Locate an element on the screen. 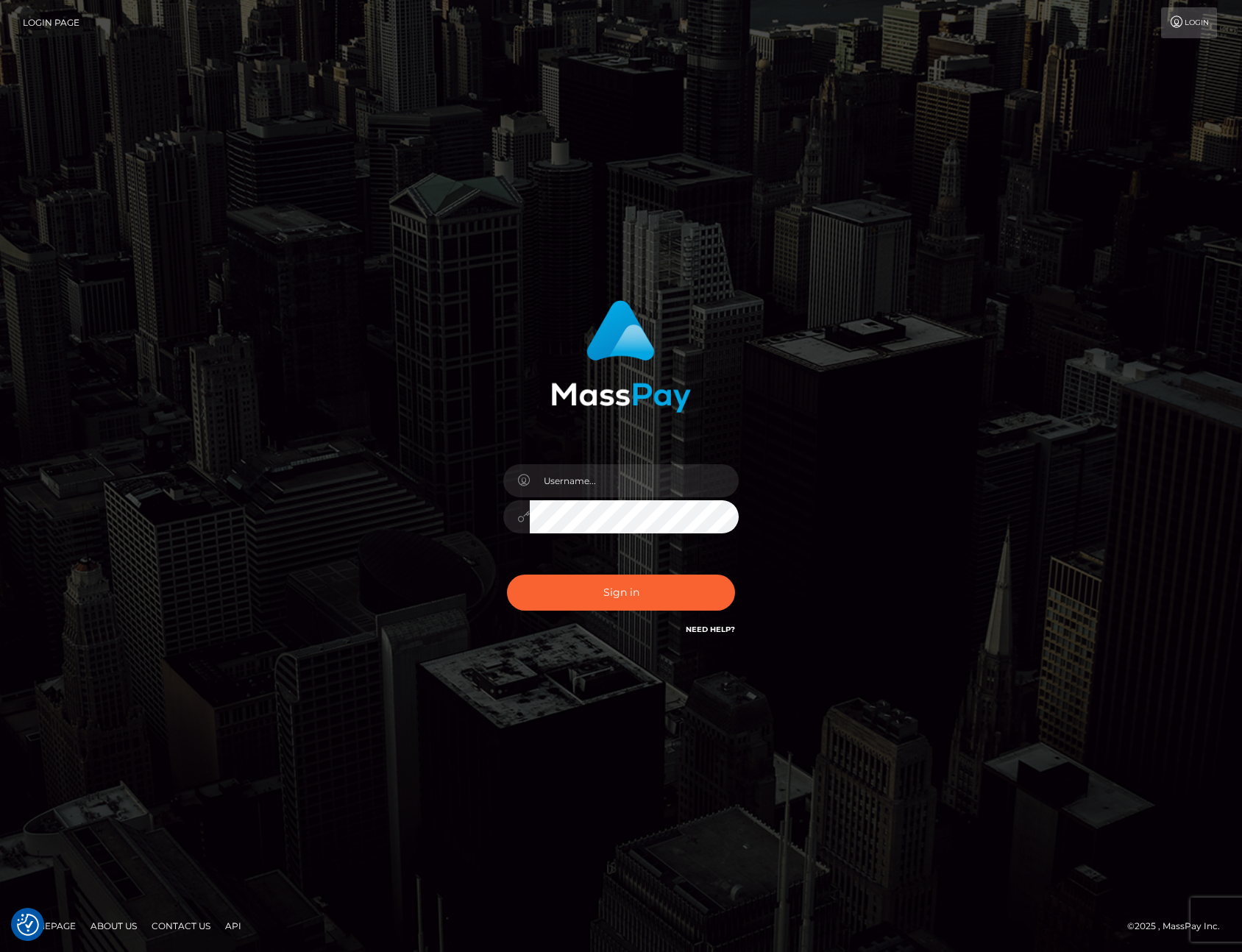  a: Homepage is located at coordinates (49, 925).